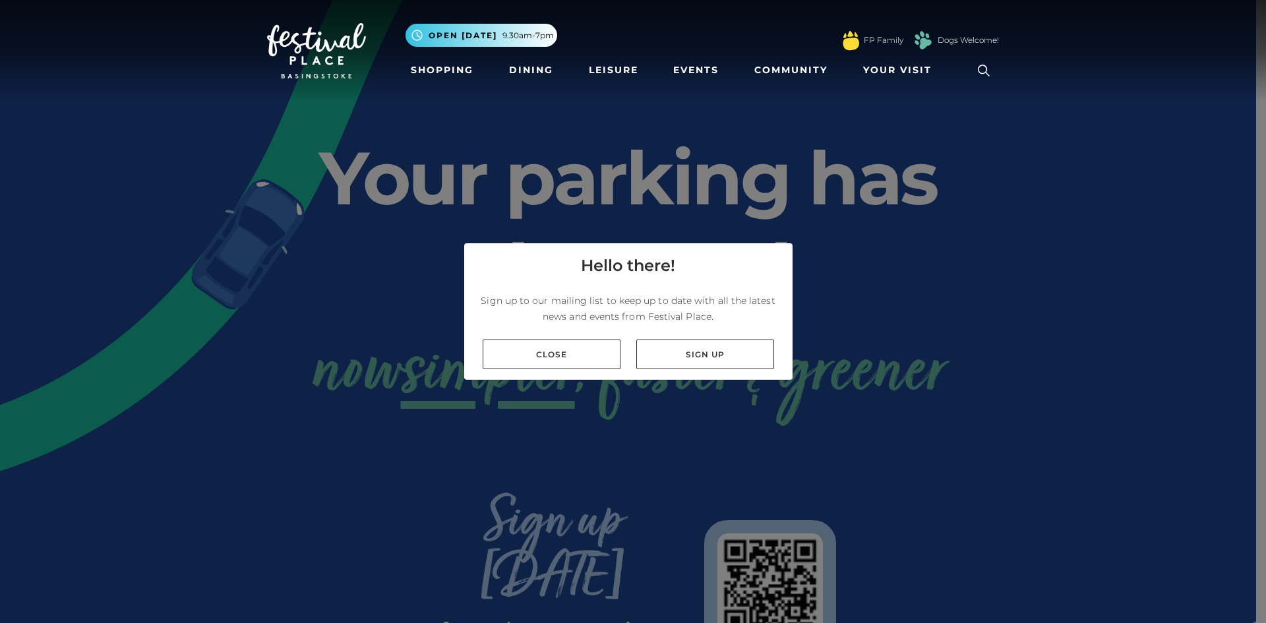 This screenshot has width=1266, height=623. What do you see at coordinates (531, 70) in the screenshot?
I see `a: Dining` at bounding box center [531, 70].